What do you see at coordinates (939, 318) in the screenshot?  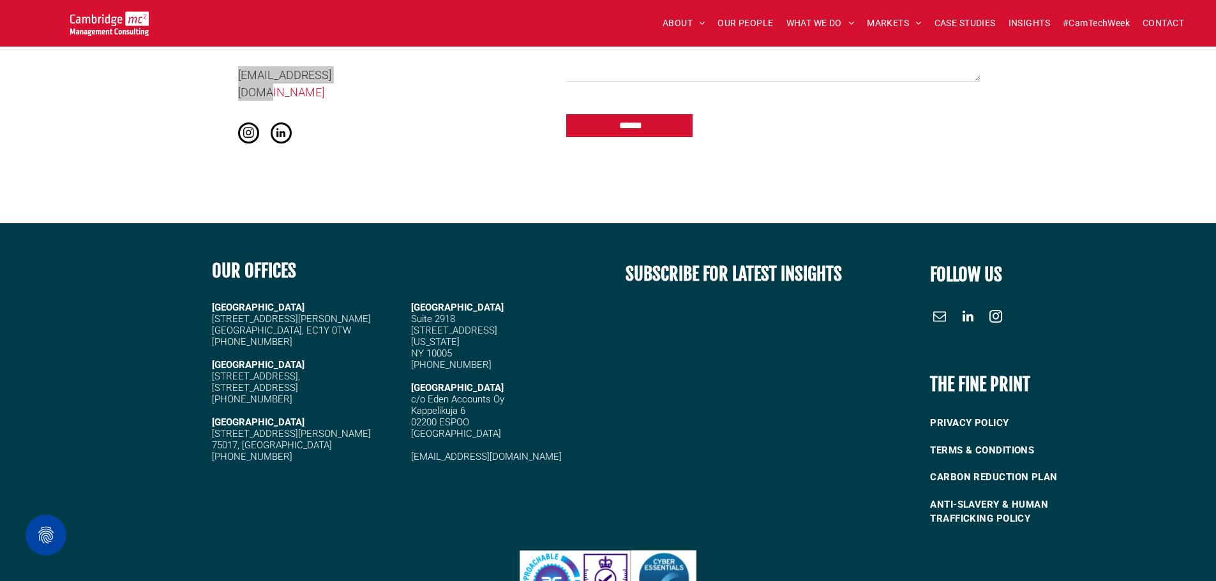 I see `a: email` at bounding box center [939, 318].